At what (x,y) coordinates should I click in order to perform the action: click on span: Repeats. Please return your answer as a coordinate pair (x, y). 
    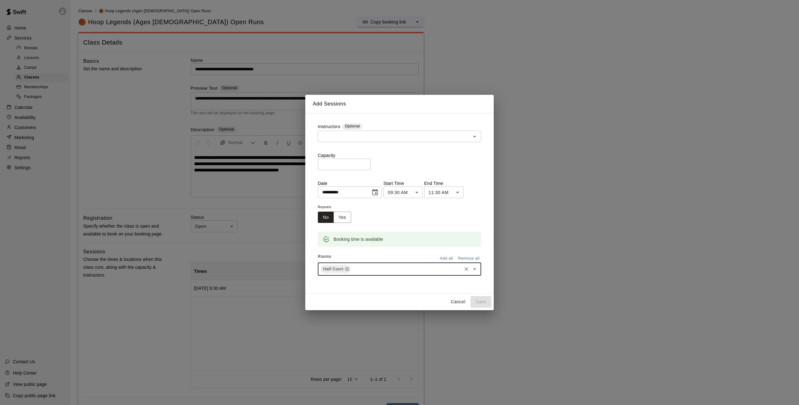
    Looking at the image, I should click on (337, 207).